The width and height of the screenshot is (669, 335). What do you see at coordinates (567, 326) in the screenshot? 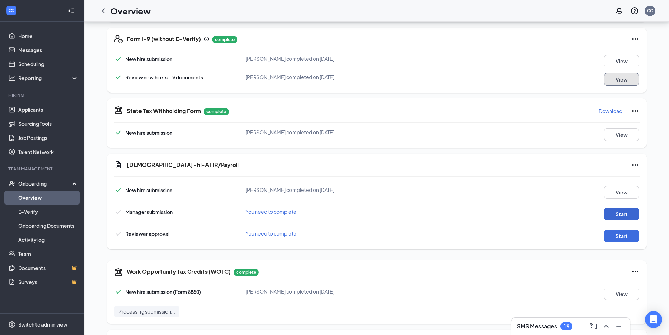
I see `div: 19` at bounding box center [567, 326].